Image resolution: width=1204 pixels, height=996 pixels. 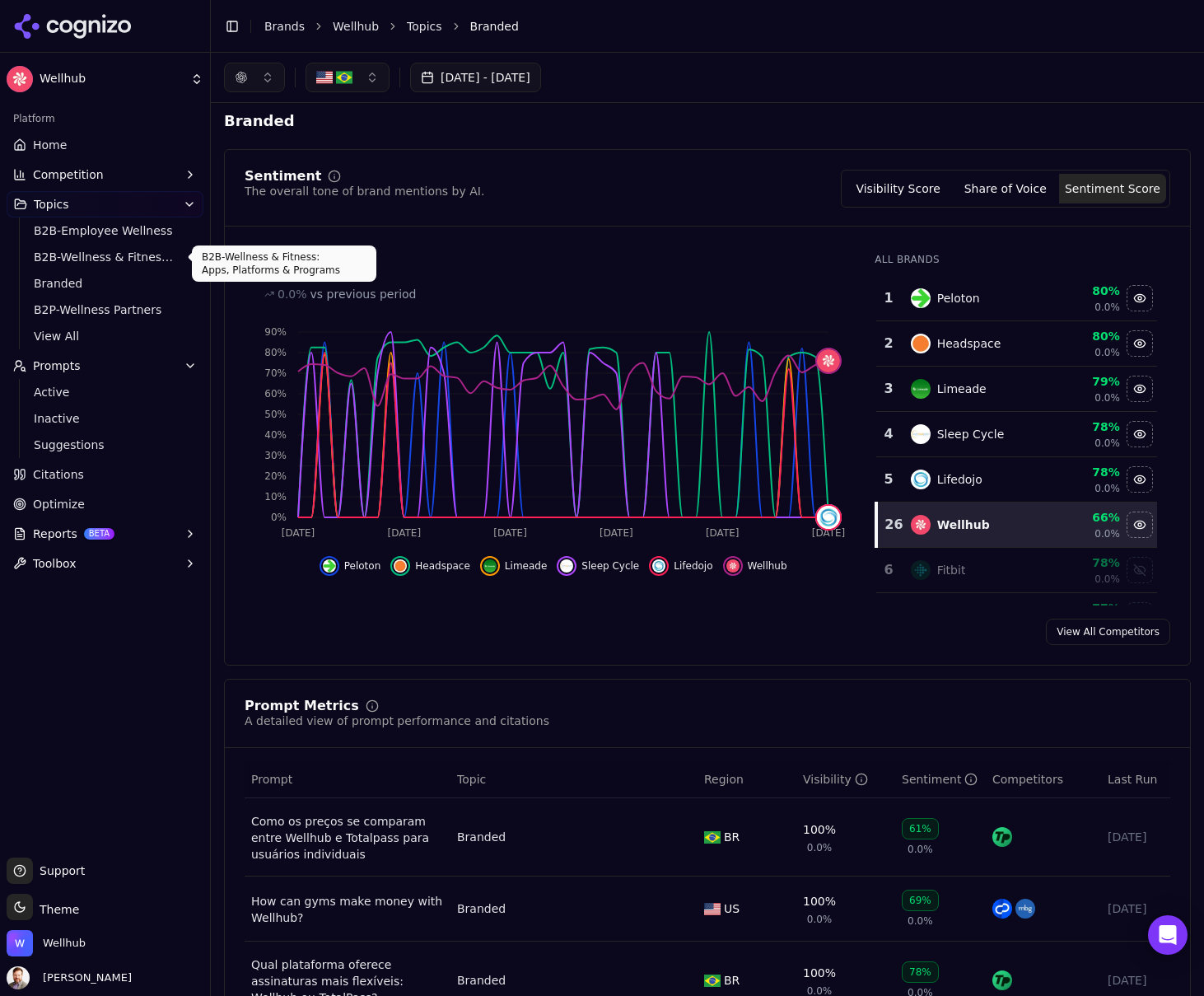 I want to click on div: Open Intercom Messenger, so click(x=1168, y=935).